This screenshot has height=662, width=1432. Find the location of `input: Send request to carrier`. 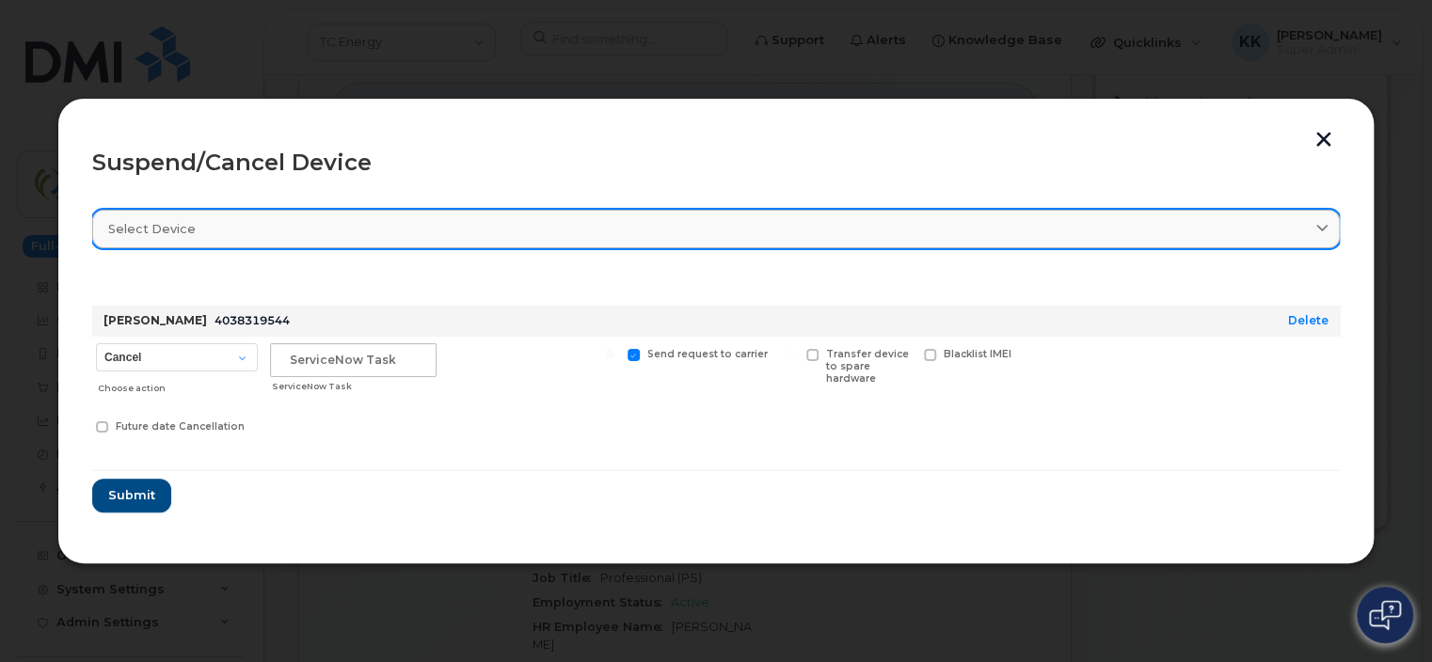

input: Send request to carrier is located at coordinates (609, 354).